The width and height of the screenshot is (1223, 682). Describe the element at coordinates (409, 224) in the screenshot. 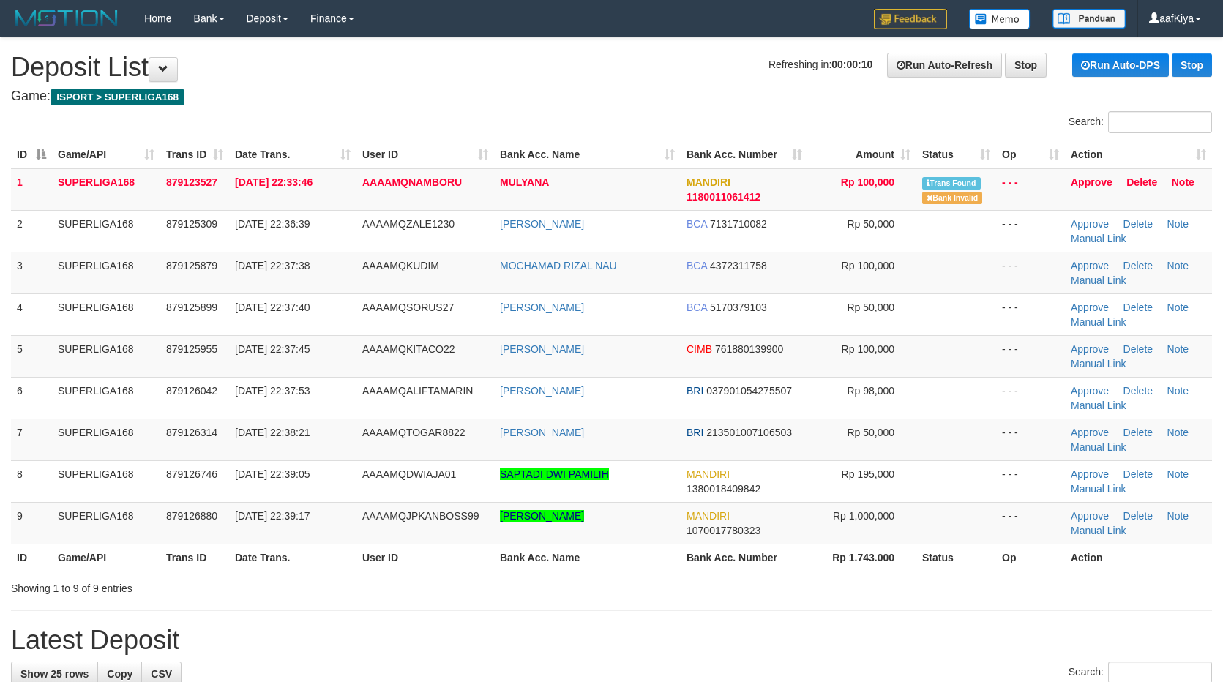

I see `span: AAAAMQZALE1230` at that location.